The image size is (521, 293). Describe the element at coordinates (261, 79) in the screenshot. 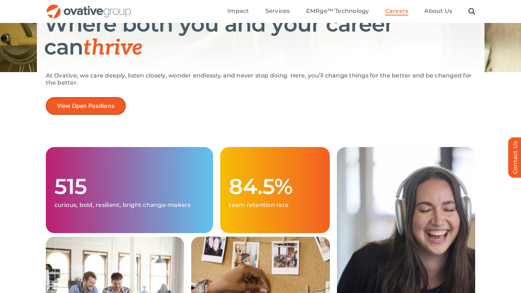

I see `p: At Ovative, we care deeply, listen closely, wonder endlessly, and never stop doing. Here, you’ll ...` at that location.